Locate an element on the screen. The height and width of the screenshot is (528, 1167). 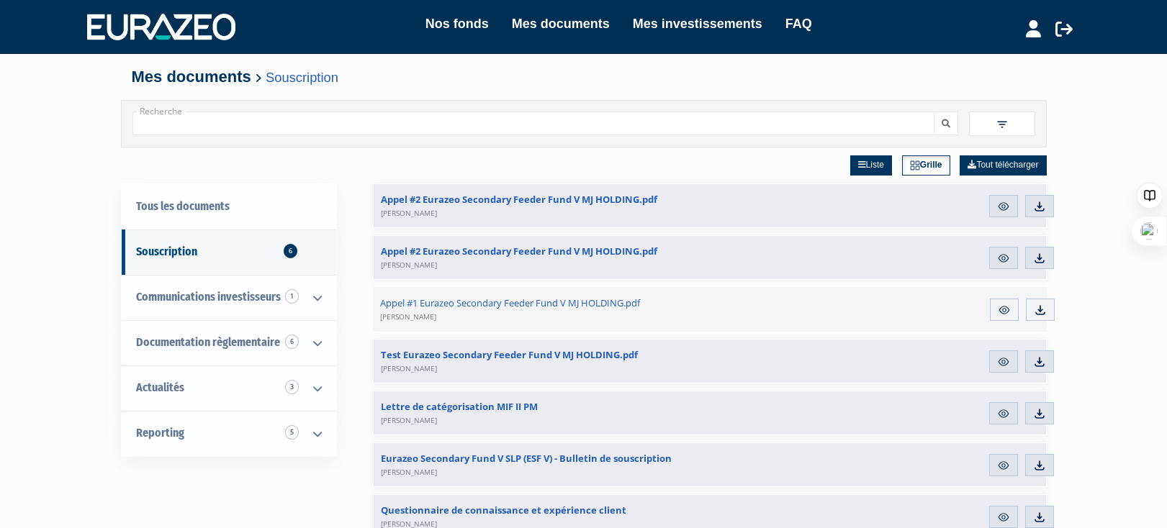
a: Mes investissements is located at coordinates (698, 24).